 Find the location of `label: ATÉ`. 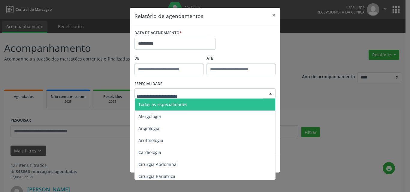

label: ATÉ is located at coordinates (241, 59).